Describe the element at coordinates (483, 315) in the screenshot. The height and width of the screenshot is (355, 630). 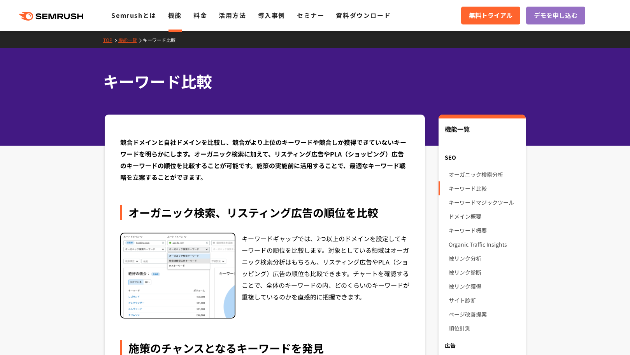
I see `a: ページ改善提案` at that location.